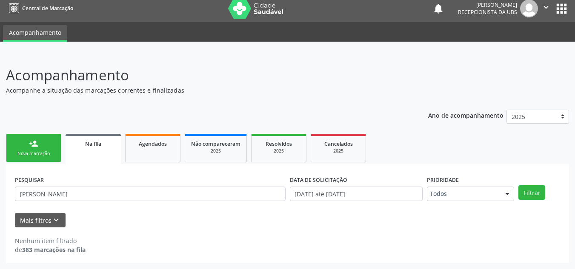 The width and height of the screenshot is (575, 269). Describe the element at coordinates (463, 194) in the screenshot. I see `span: Todos` at that location.